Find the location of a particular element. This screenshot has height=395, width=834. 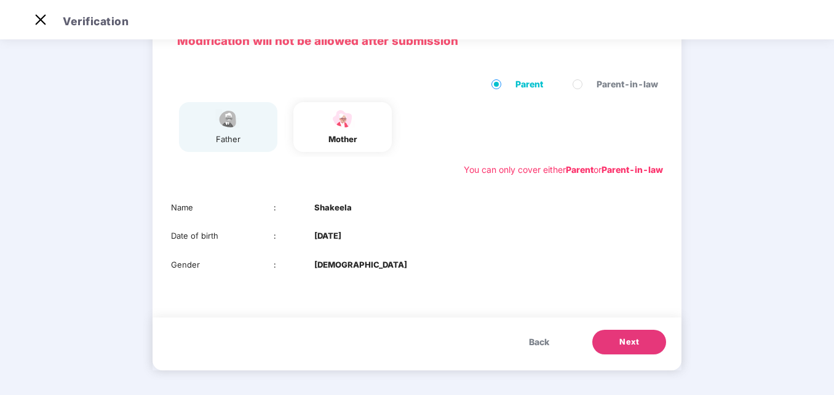

b: Shakeela is located at coordinates (333, 207).